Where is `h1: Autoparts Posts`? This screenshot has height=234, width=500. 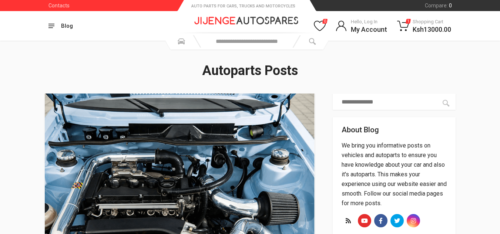
h1: Autoparts Posts is located at coordinates (250, 67).